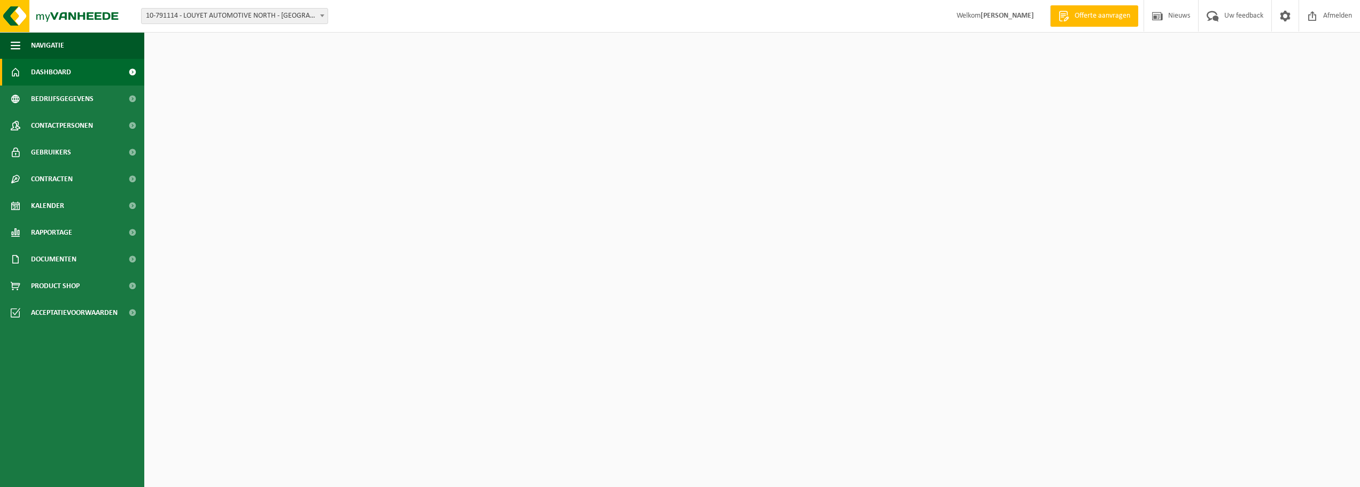 The width and height of the screenshot is (1360, 487). What do you see at coordinates (55, 286) in the screenshot?
I see `span: Product Shop` at bounding box center [55, 286].